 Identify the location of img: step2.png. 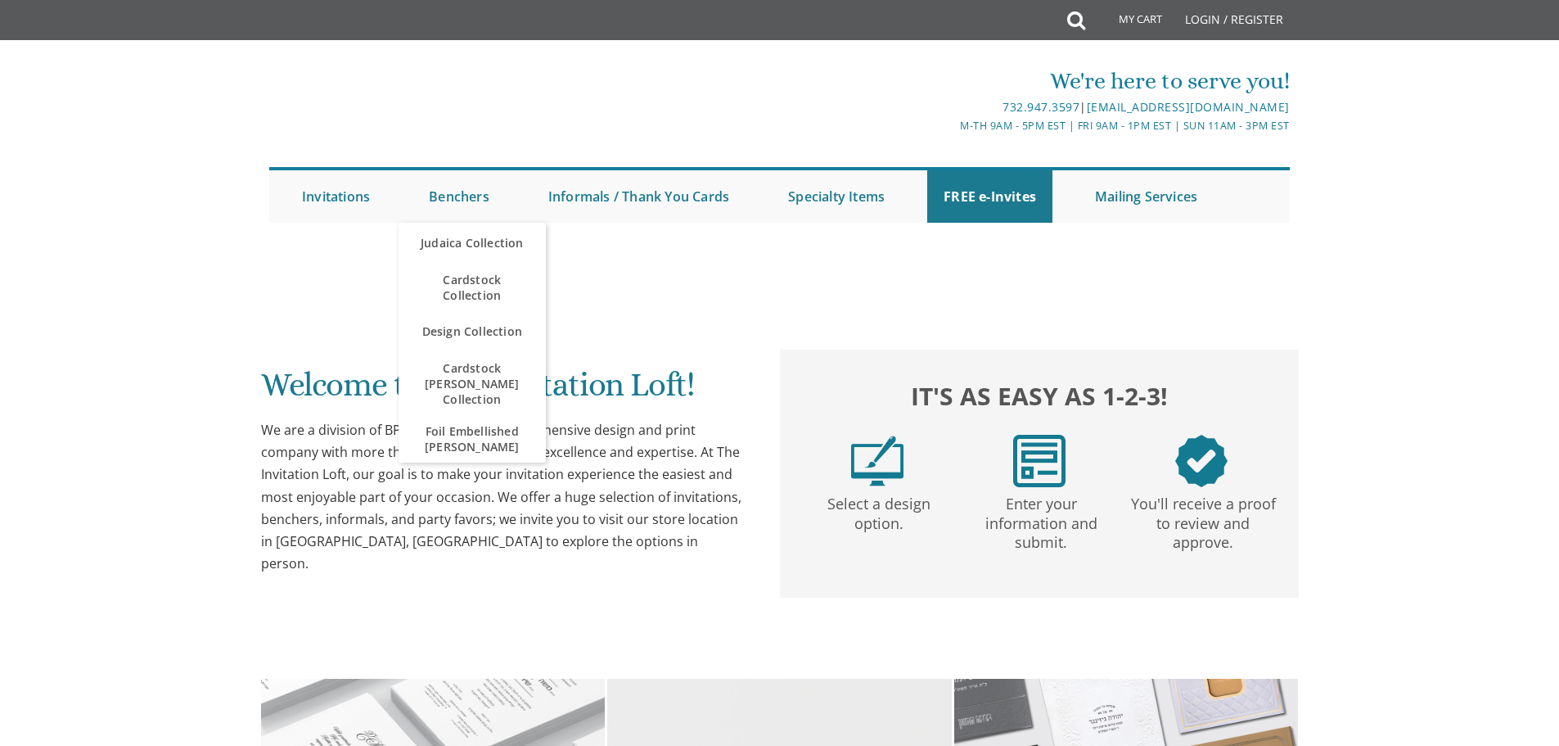
(1039, 461).